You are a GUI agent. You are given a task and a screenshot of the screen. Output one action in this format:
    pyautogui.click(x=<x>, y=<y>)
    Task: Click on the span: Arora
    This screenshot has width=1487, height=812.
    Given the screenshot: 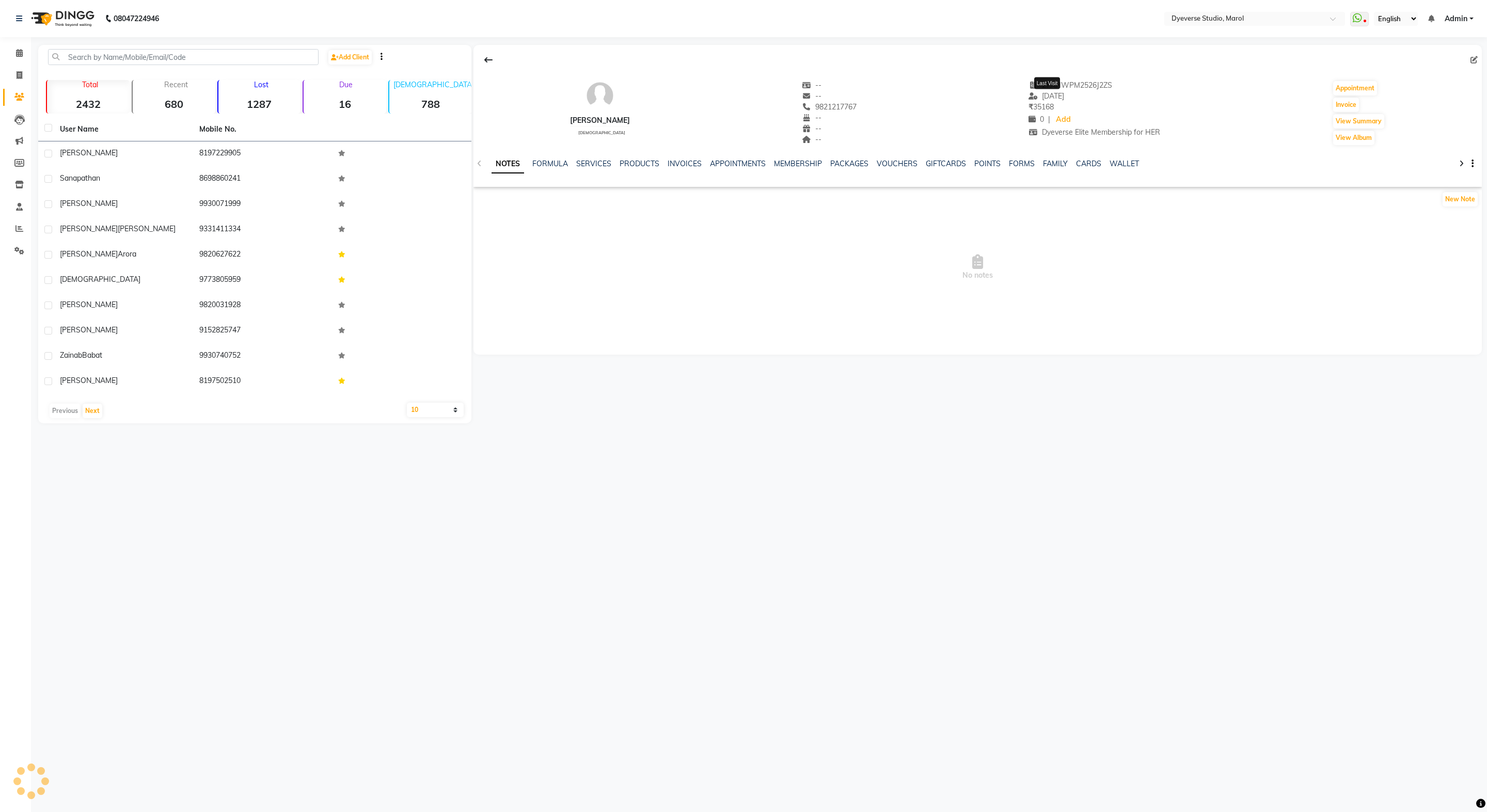 What is the action you would take?
    pyautogui.click(x=127, y=254)
    